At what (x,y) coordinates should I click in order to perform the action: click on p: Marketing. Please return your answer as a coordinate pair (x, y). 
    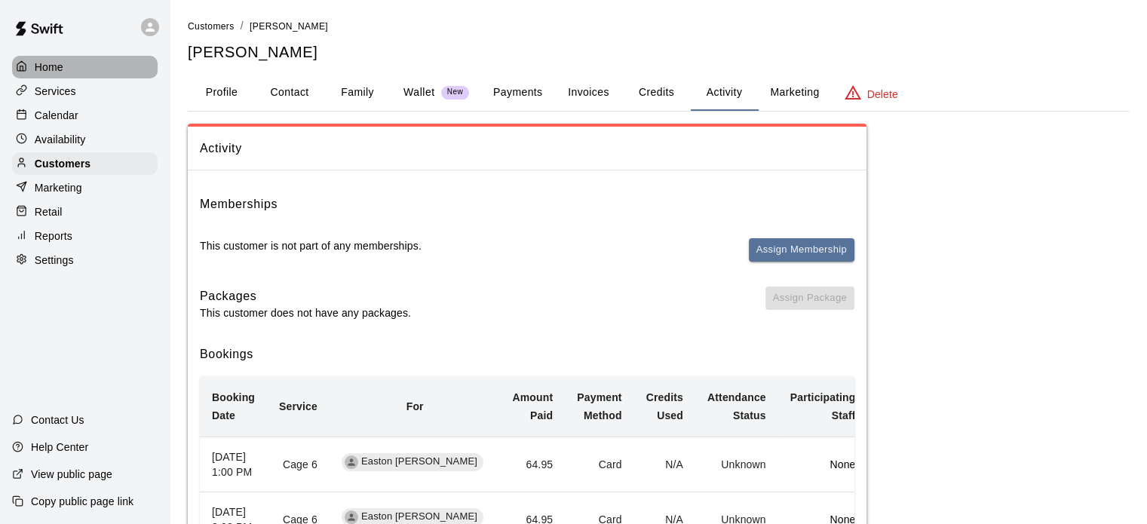
    Looking at the image, I should click on (58, 188).